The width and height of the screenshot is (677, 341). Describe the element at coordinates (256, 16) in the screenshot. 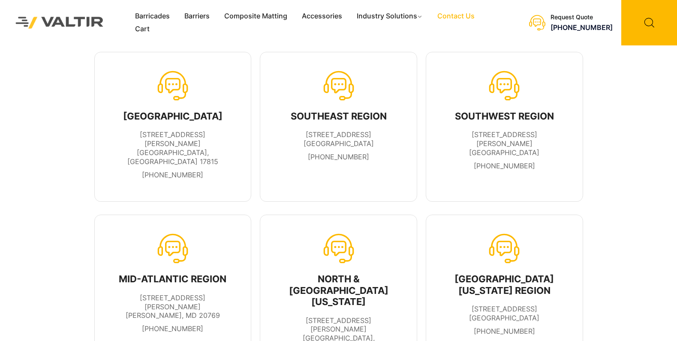

I see `a: Composite Matting` at that location.